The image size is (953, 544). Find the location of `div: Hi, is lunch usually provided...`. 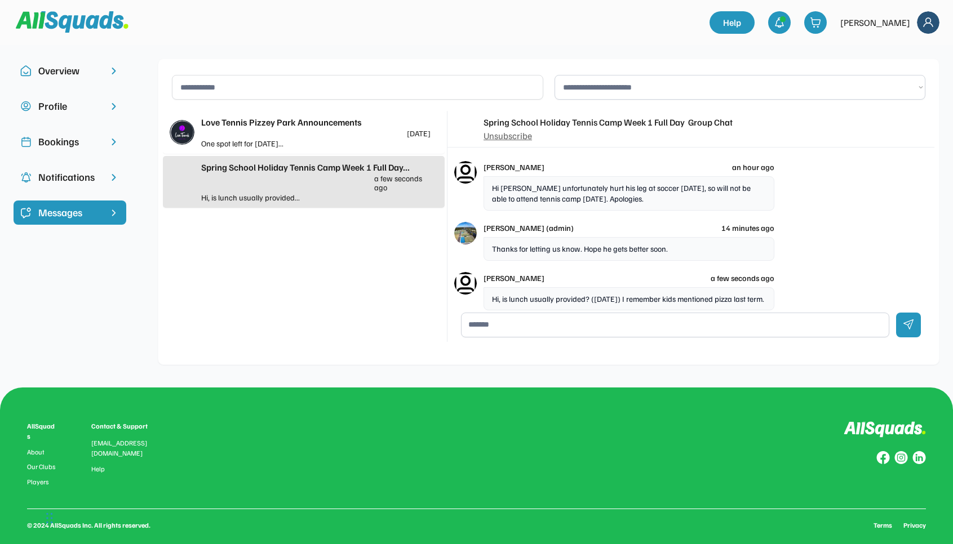

div: Hi, is lunch usually provided... is located at coordinates (259, 197).